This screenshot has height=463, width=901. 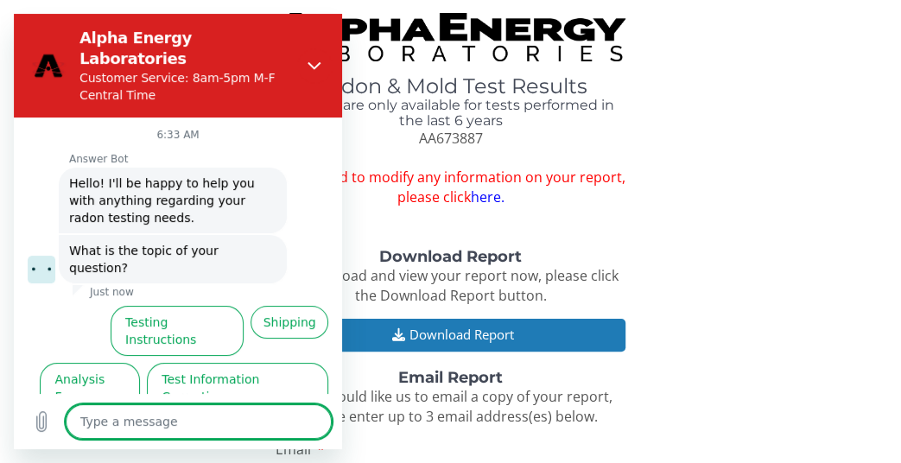 I want to click on strong: Email Report, so click(x=450, y=378).